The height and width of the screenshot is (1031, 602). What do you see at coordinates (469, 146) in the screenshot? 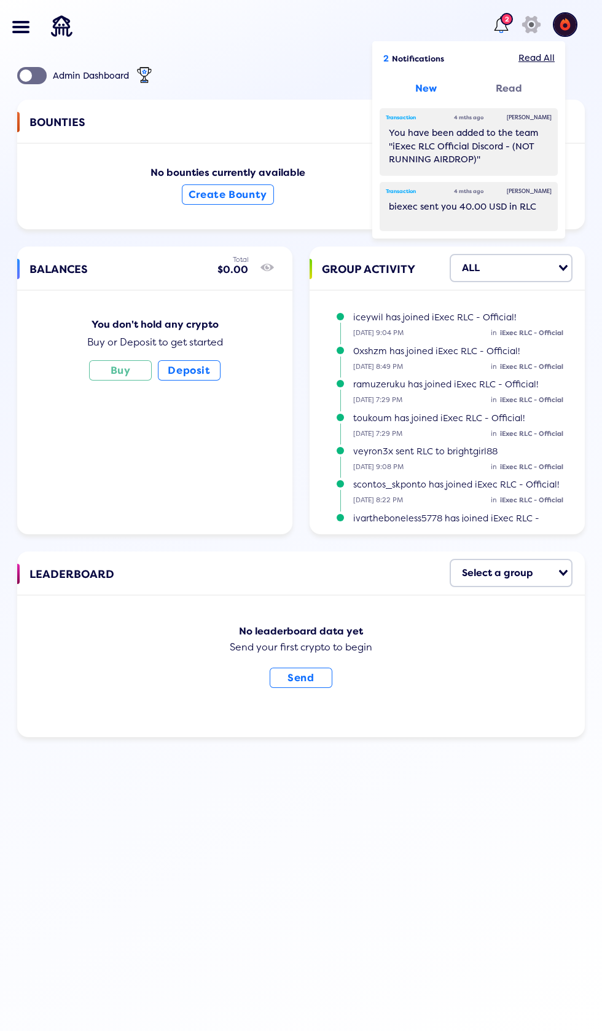
I see `div: You have been added to the team "iExec RLC Official Discord - (NOT RUNNING AIRDROP)"` at bounding box center [469, 146].